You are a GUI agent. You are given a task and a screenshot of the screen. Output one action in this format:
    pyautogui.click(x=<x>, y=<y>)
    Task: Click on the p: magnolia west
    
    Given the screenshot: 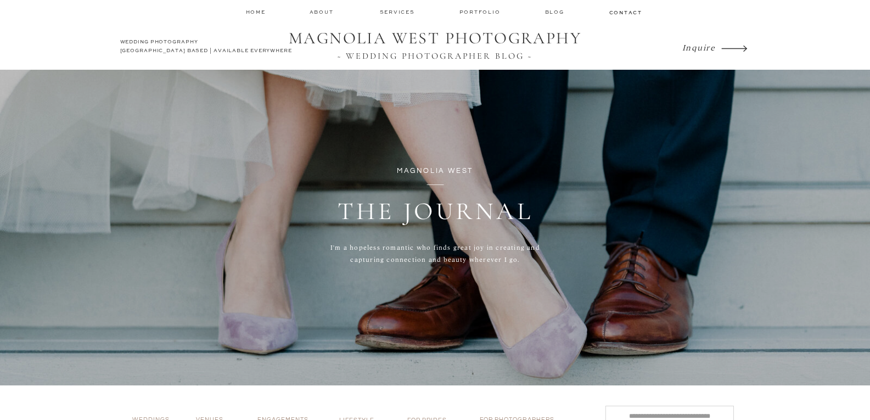 What is the action you would take?
    pyautogui.click(x=435, y=171)
    